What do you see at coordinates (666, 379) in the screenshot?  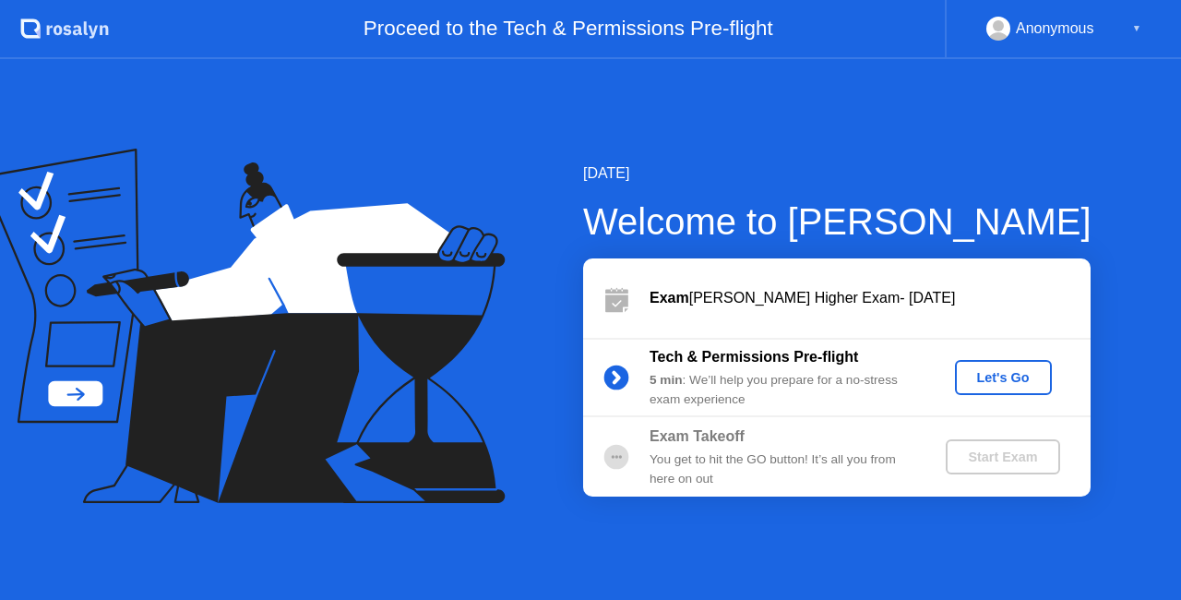 I see `b: 5 min` at bounding box center [666, 379].